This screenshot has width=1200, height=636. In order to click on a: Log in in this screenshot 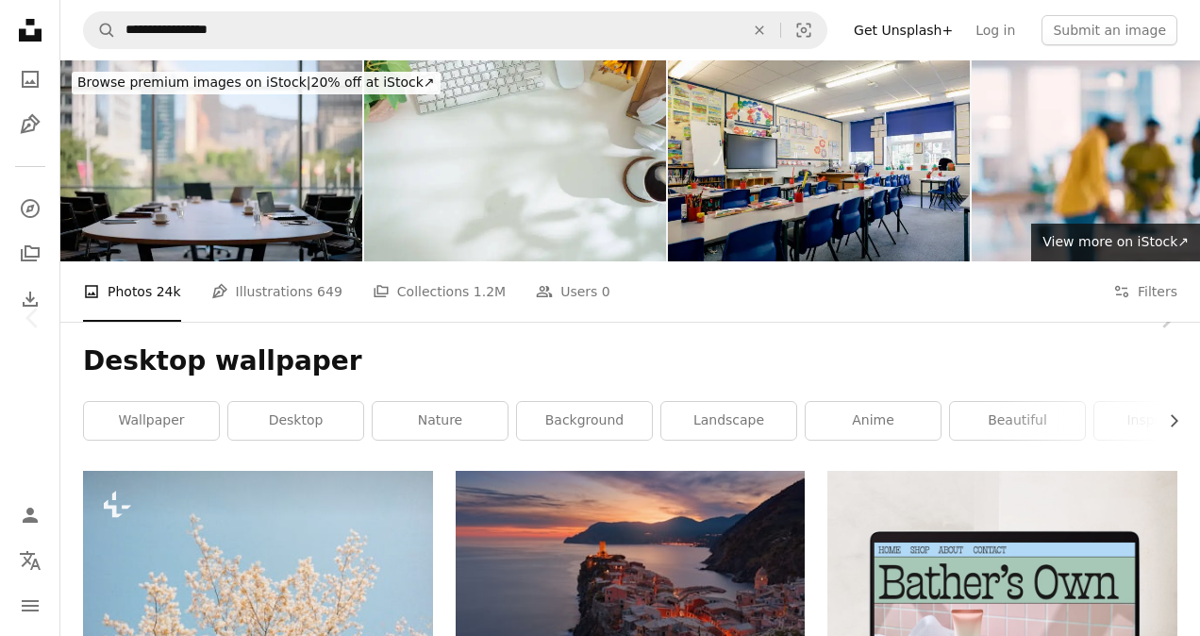, I will do `click(995, 30)`.